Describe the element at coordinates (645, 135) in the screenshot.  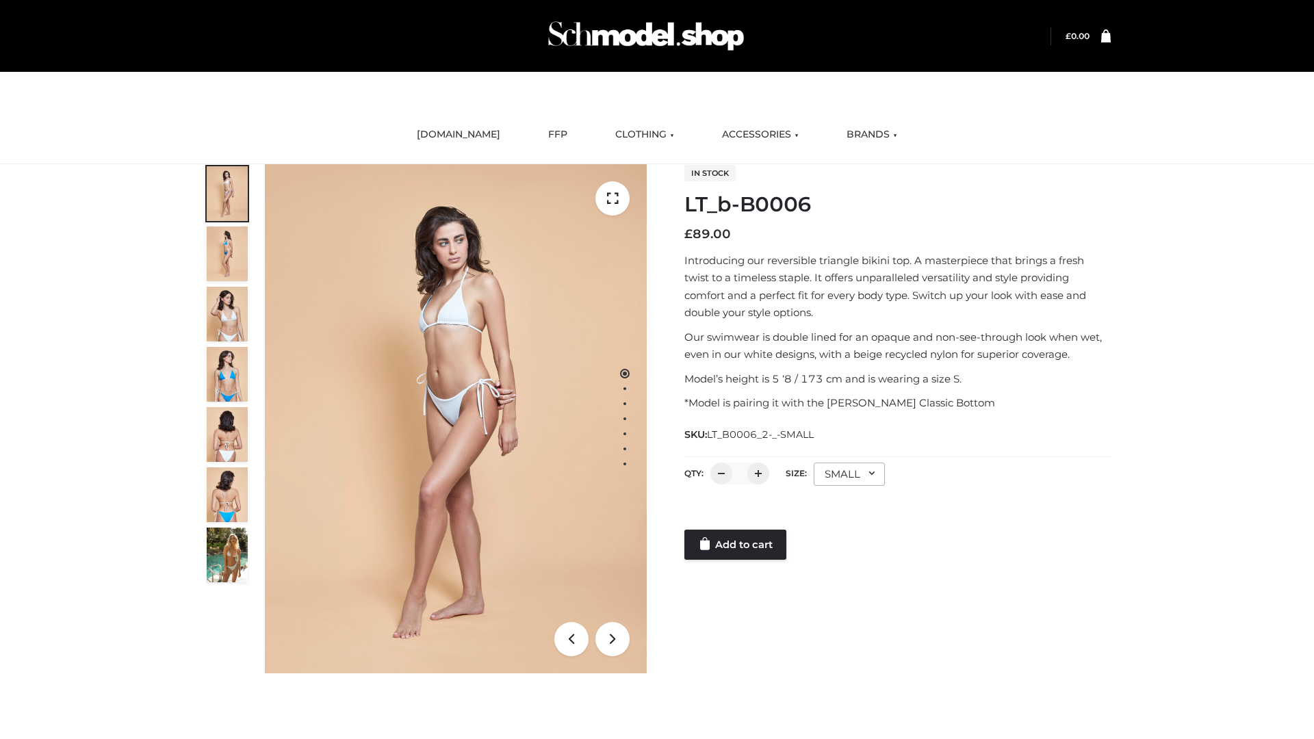
I see `a: CLOTHING` at that location.